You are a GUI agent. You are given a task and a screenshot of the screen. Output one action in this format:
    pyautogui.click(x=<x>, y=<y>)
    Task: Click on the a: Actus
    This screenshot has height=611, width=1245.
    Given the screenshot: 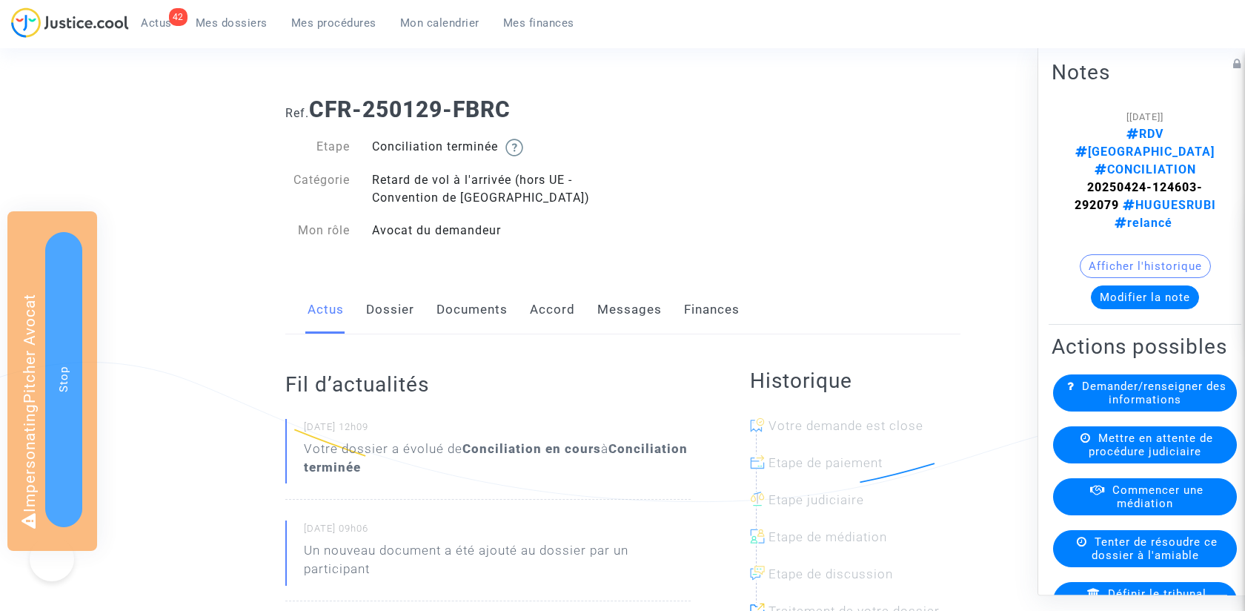 What is the action you would take?
    pyautogui.click(x=325, y=310)
    